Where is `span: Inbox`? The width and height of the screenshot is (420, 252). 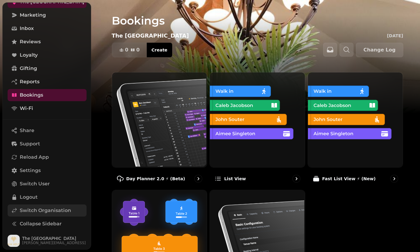
span: Inbox is located at coordinates (27, 29).